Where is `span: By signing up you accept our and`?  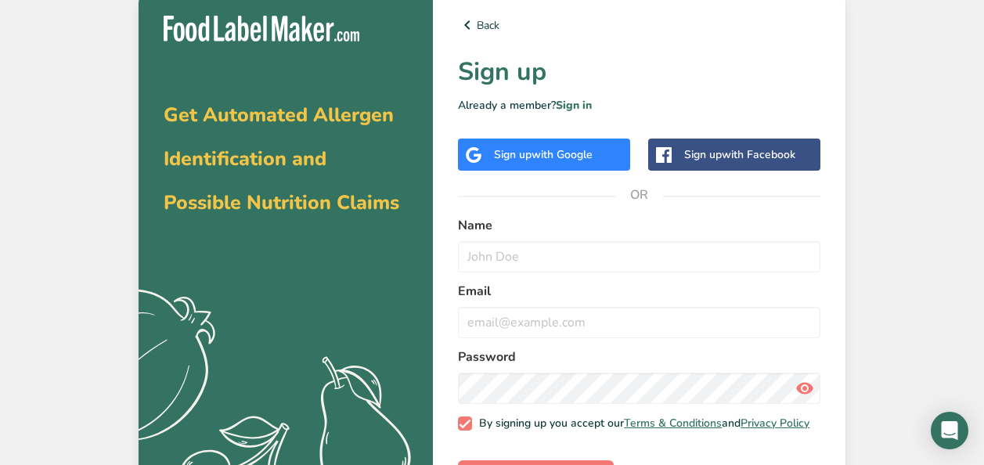
span: By signing up you accept our and is located at coordinates (641, 423).